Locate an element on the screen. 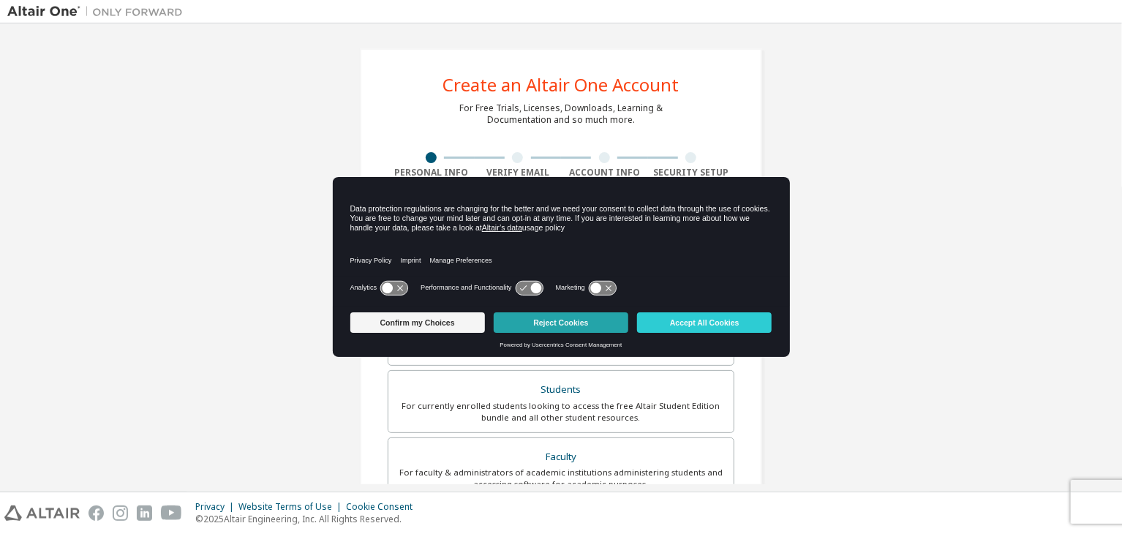 Image resolution: width=1122 pixels, height=534 pixels. div: For Free Trials, Licenses, Downloads, Learning & Documentation and so much more. is located at coordinates (561, 114).